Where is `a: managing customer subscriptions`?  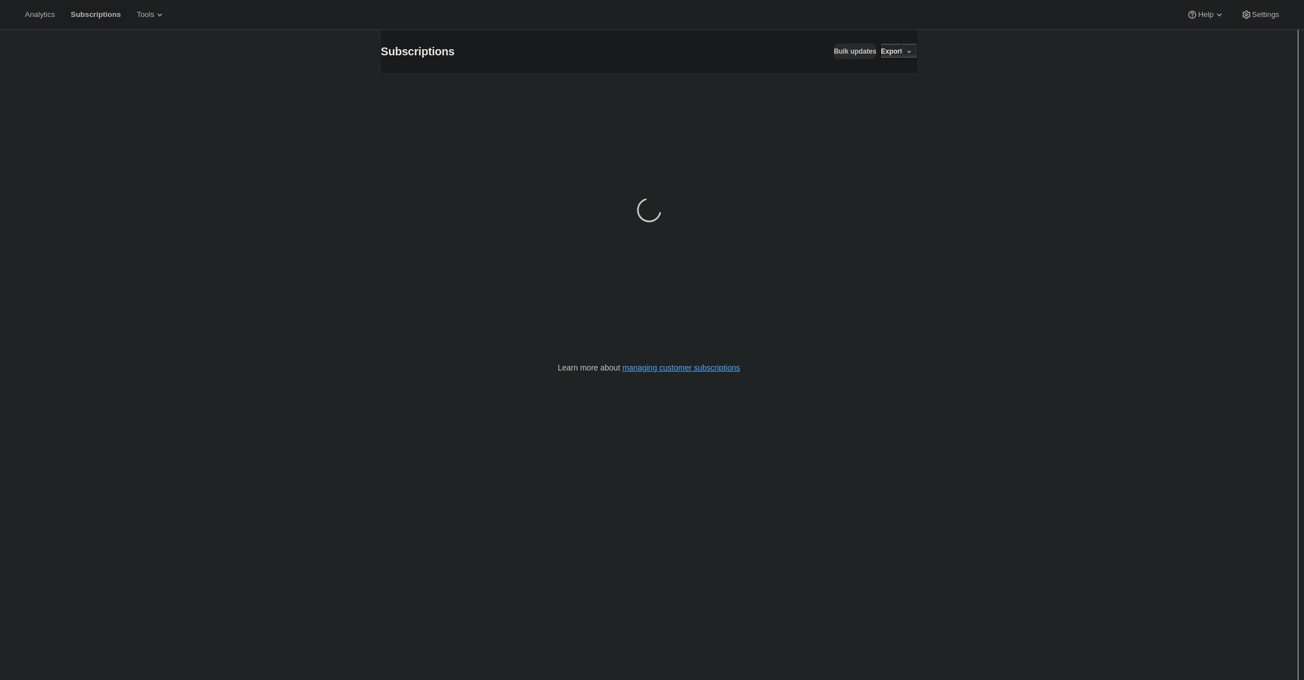
a: managing customer subscriptions is located at coordinates (681, 368).